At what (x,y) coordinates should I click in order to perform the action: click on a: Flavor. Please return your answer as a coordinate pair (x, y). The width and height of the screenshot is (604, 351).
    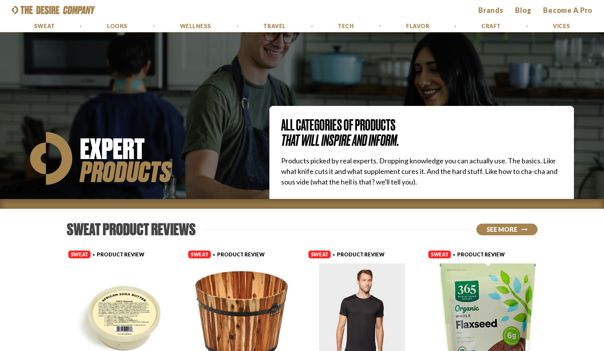
    Looking at the image, I should click on (417, 26).